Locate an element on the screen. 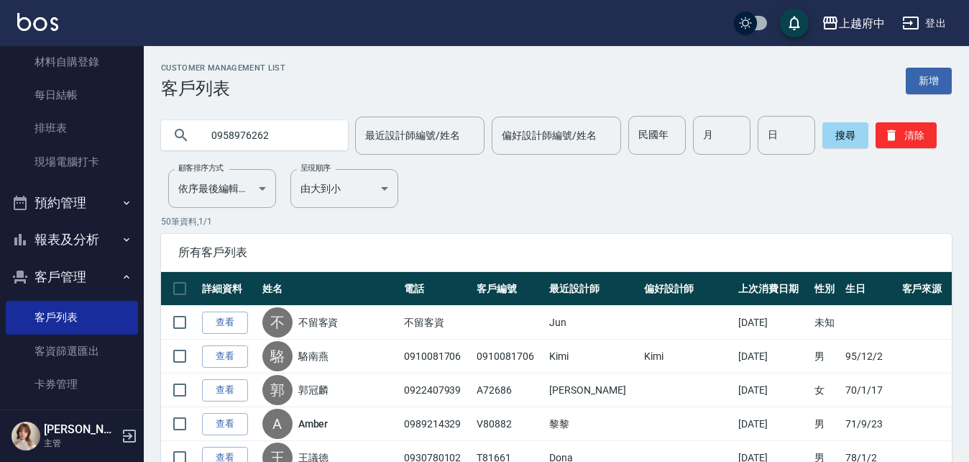 This screenshot has width=969, height=462. button: 報表及分析 is located at coordinates (72, 239).